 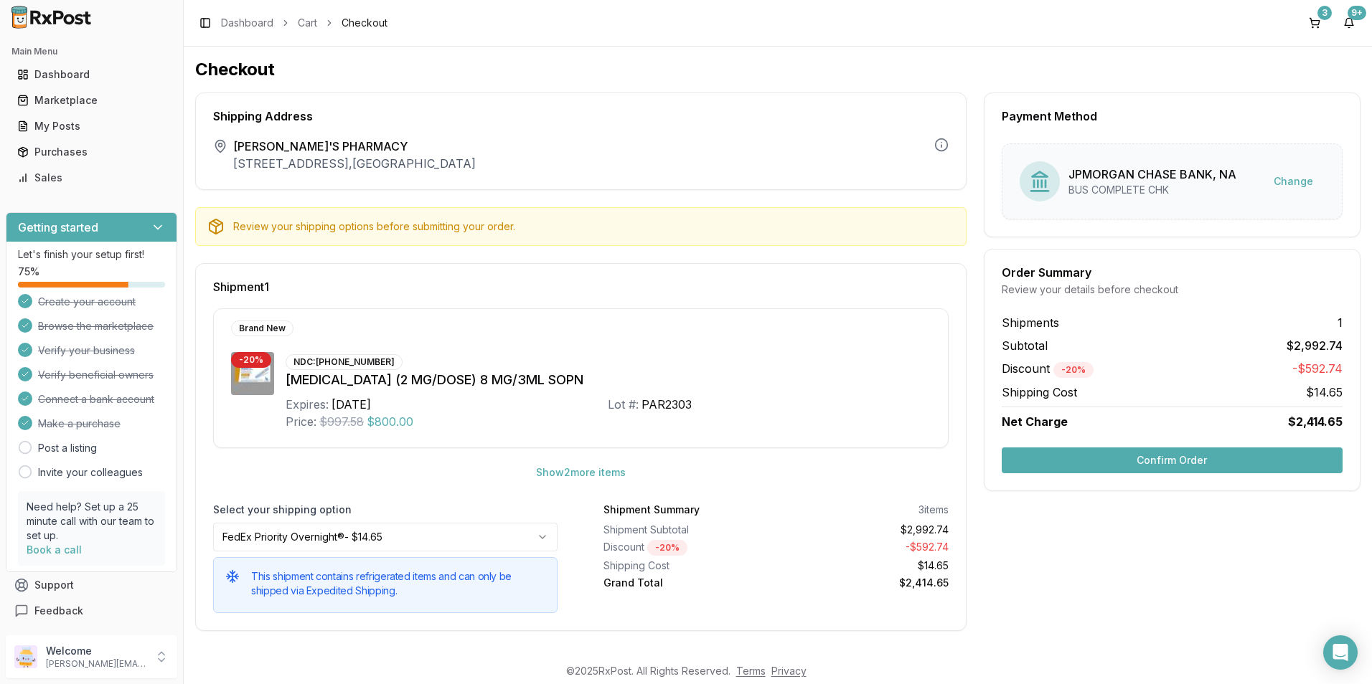 I want to click on div: Shipment Subtotal, so click(x=687, y=530).